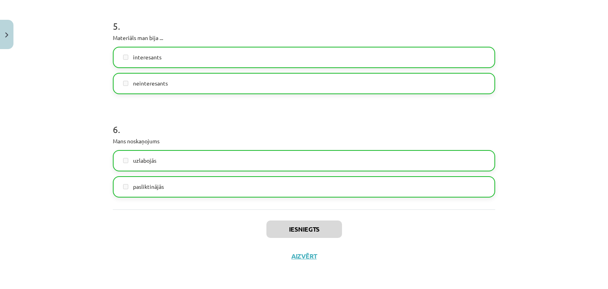 This screenshot has width=608, height=289. I want to click on span: neinteresants, so click(150, 83).